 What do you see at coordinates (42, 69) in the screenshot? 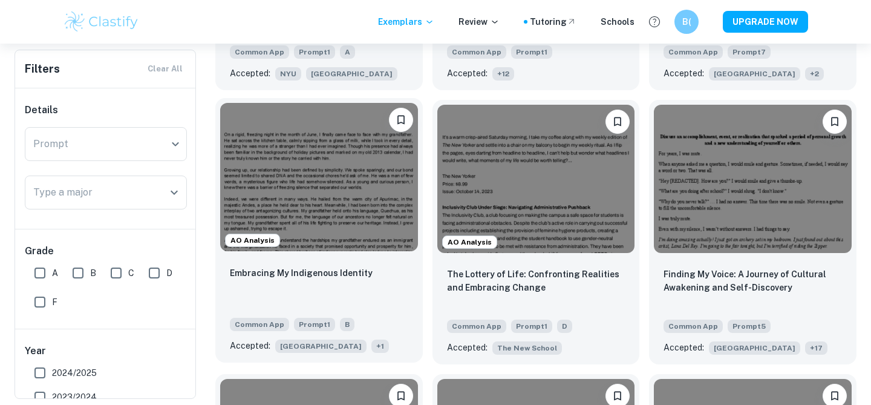
I see `h6: Filters` at bounding box center [42, 69].